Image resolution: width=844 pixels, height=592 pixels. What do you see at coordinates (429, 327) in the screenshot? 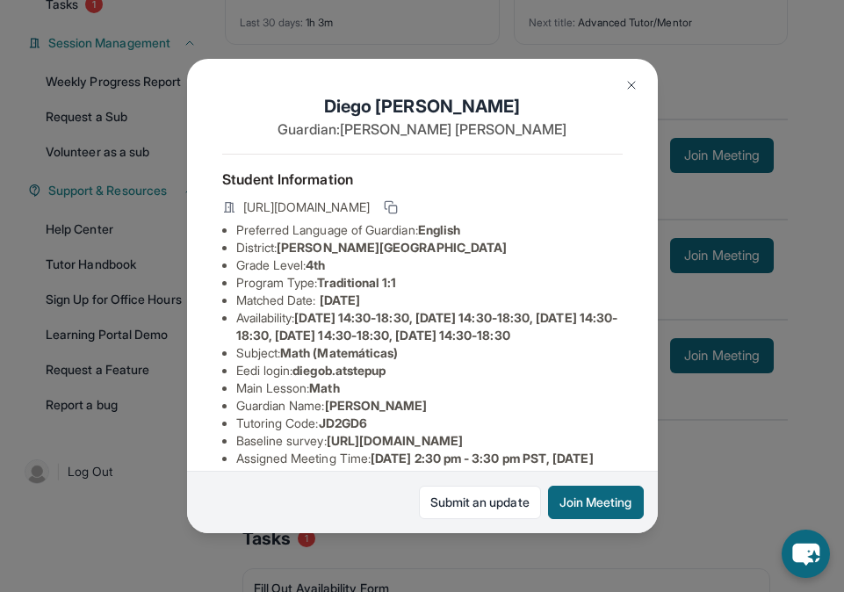
I see `li: Availability:` at bounding box center [429, 327].